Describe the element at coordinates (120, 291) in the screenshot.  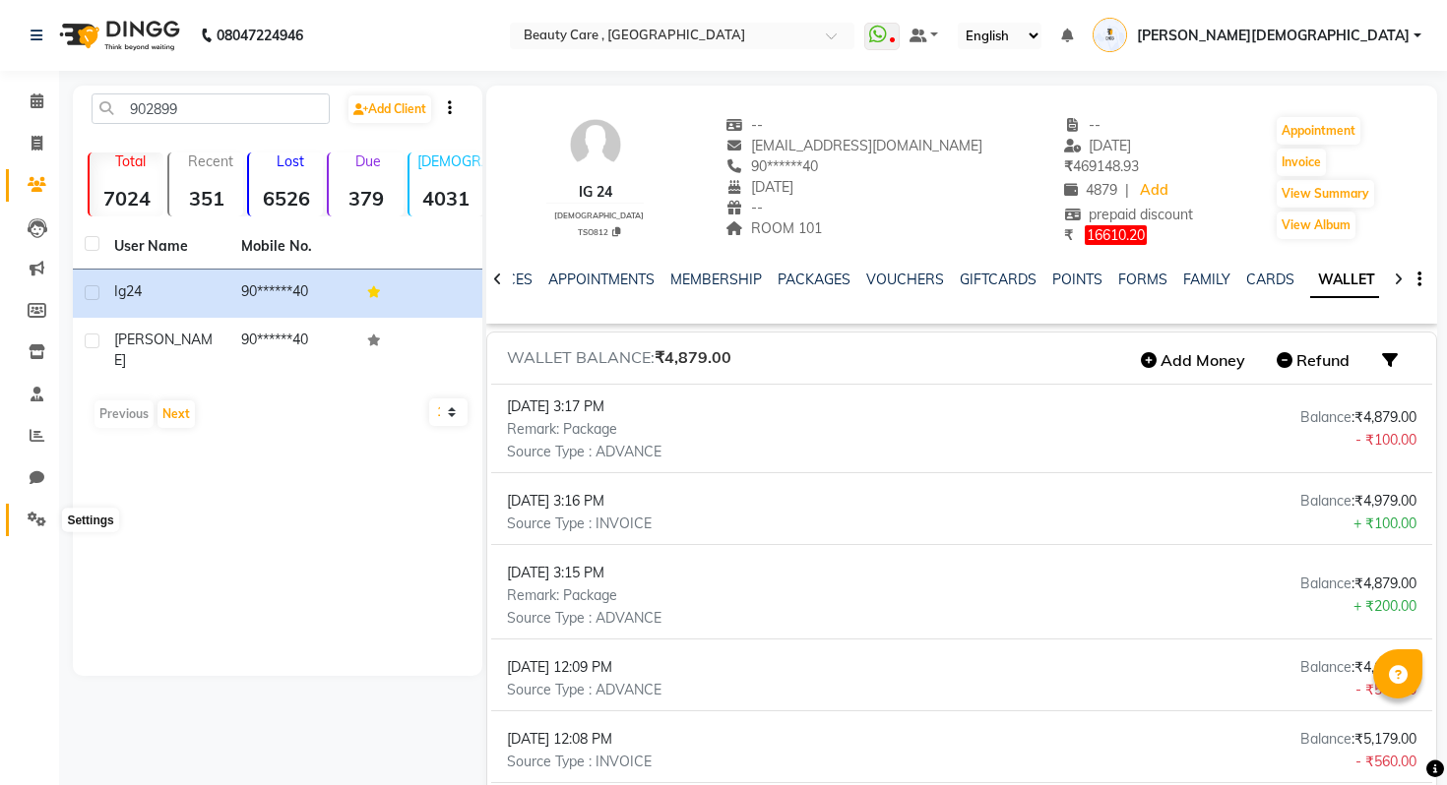
I see `span: Ig` at that location.